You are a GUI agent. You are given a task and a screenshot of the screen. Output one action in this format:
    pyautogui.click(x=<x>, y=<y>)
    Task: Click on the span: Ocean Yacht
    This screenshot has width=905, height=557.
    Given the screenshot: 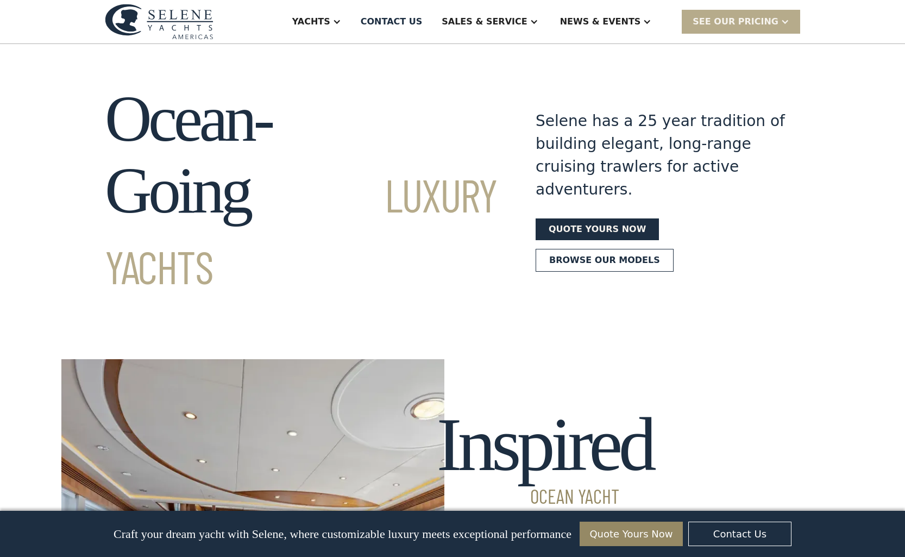 What is the action you would take?
    pyautogui.click(x=544, y=496)
    